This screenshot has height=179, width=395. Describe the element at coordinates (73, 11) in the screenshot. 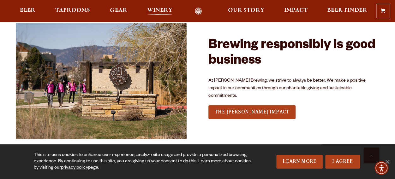

I see `a: Taprooms` at that location.